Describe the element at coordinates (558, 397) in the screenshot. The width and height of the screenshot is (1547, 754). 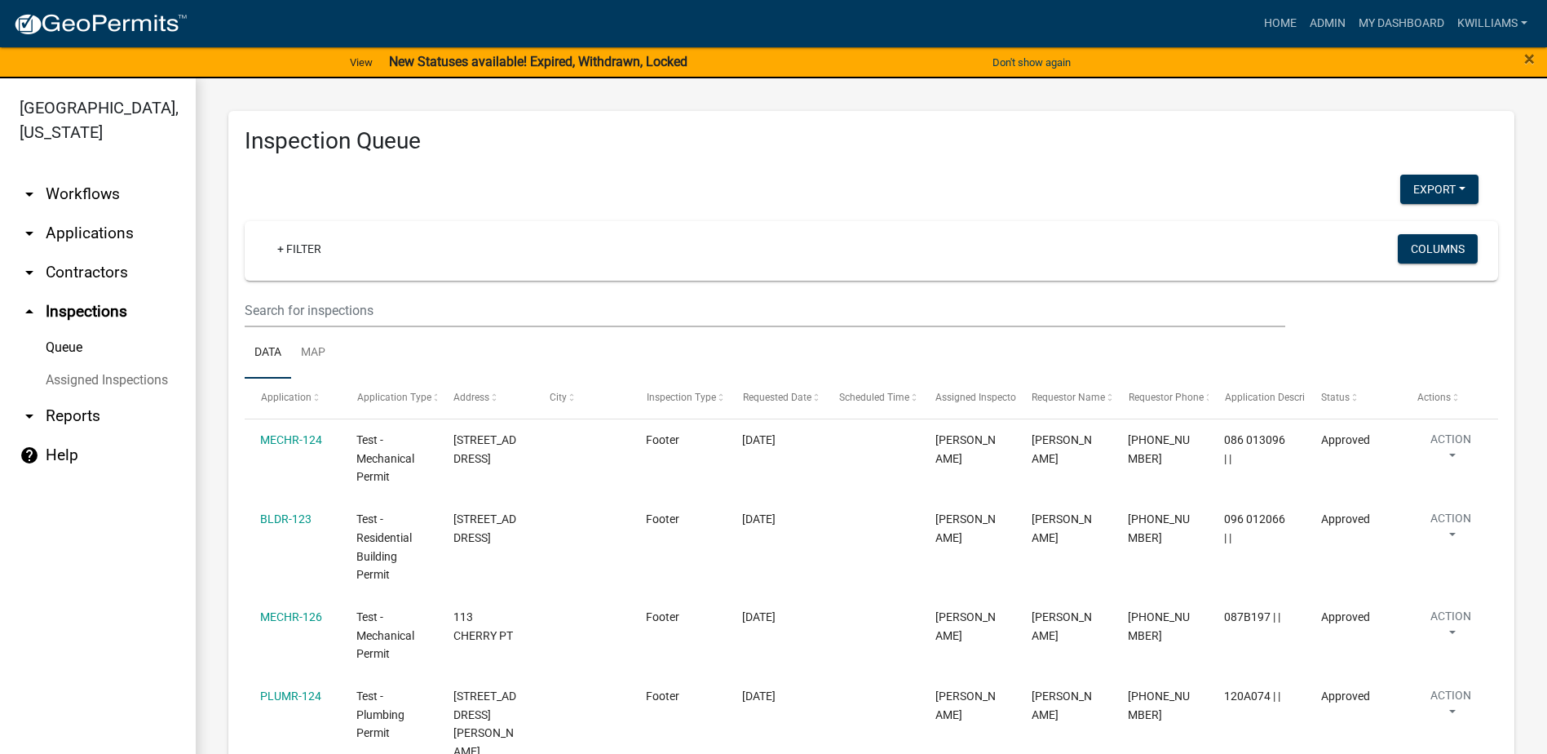
I see `span: City` at that location.